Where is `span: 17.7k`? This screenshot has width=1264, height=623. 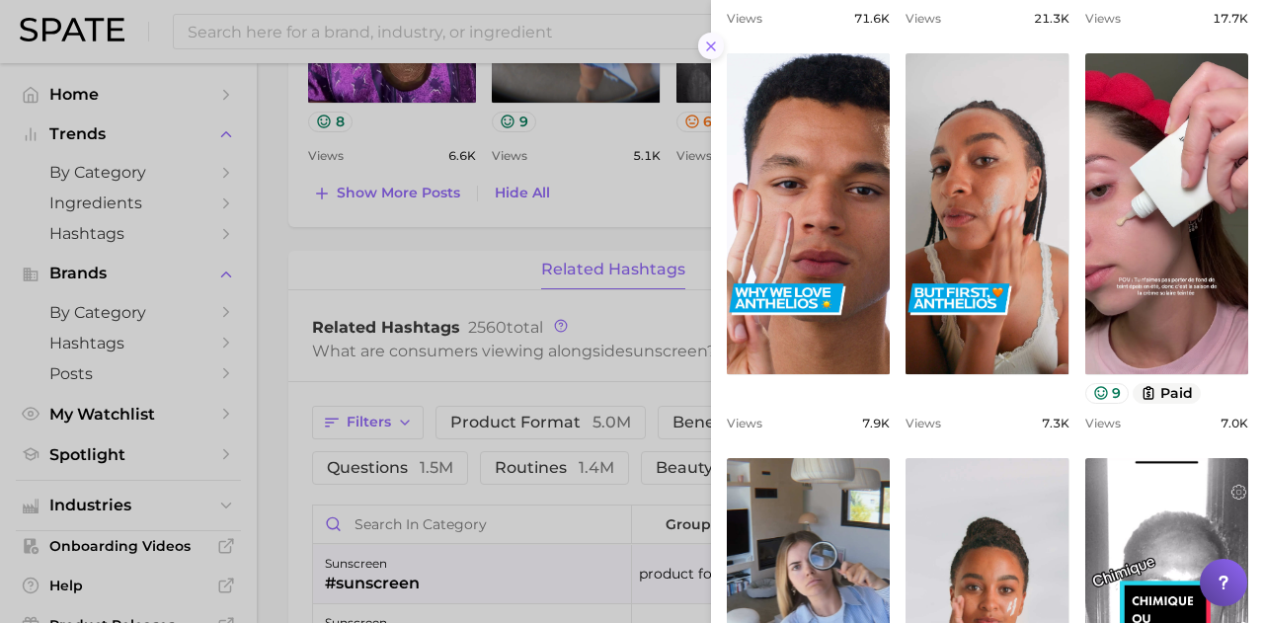
span: 17.7k is located at coordinates (1230, 18).